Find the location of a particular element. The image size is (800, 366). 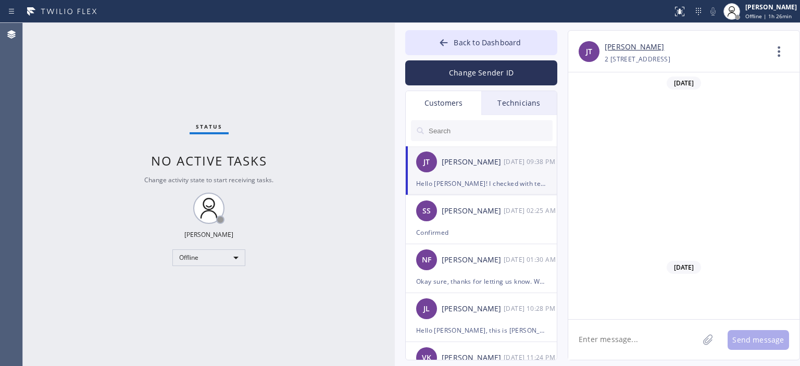

input: Search is located at coordinates (490, 131).